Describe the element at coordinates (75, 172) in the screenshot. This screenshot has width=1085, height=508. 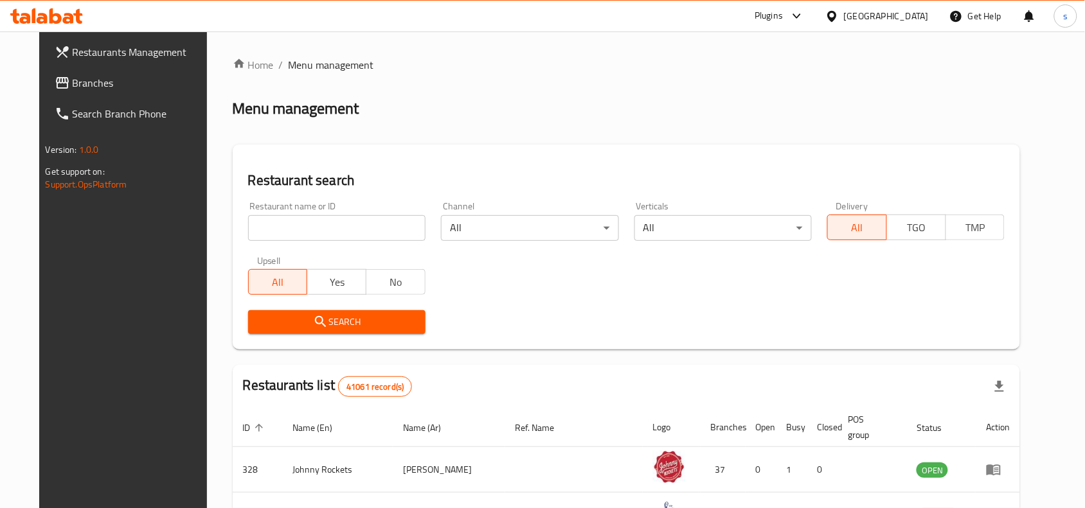
I see `span: Get support on:` at that location.